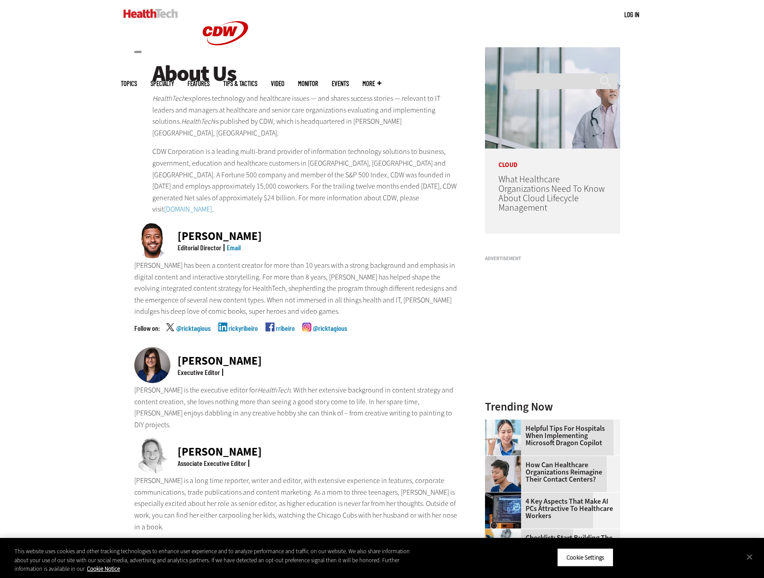 Image resolution: width=764 pixels, height=578 pixels. Describe the element at coordinates (150, 14) in the screenshot. I see `img: Home` at that location.